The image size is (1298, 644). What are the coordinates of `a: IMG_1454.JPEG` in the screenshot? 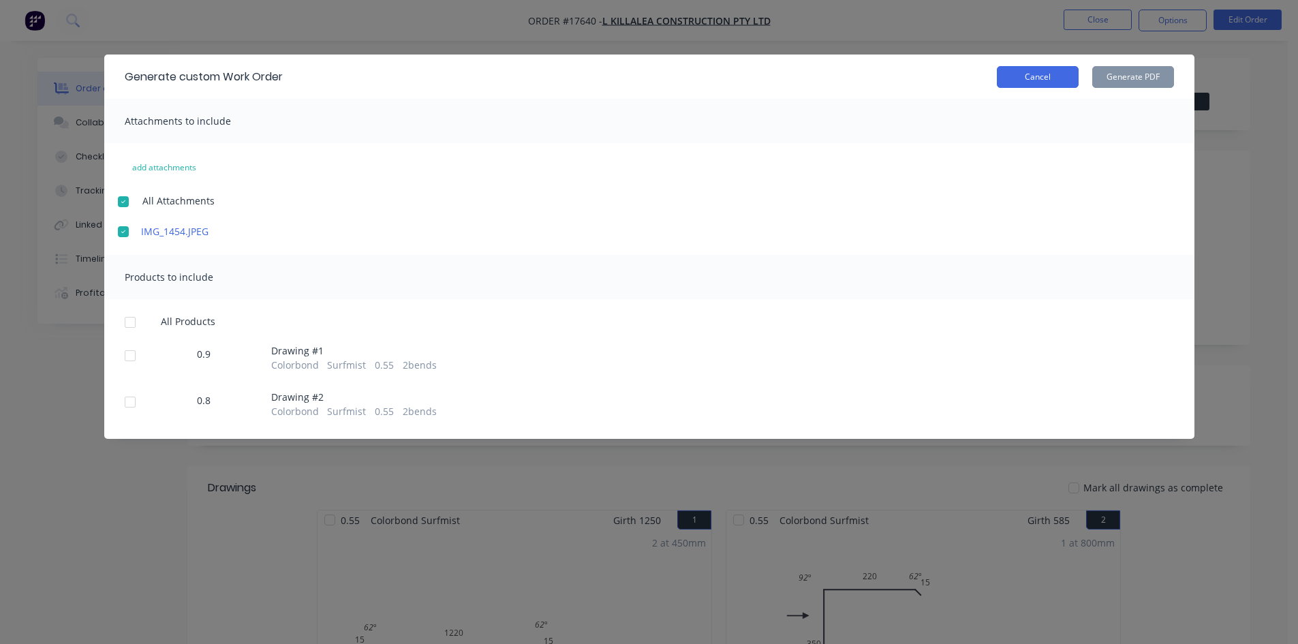 It's located at (260, 231).